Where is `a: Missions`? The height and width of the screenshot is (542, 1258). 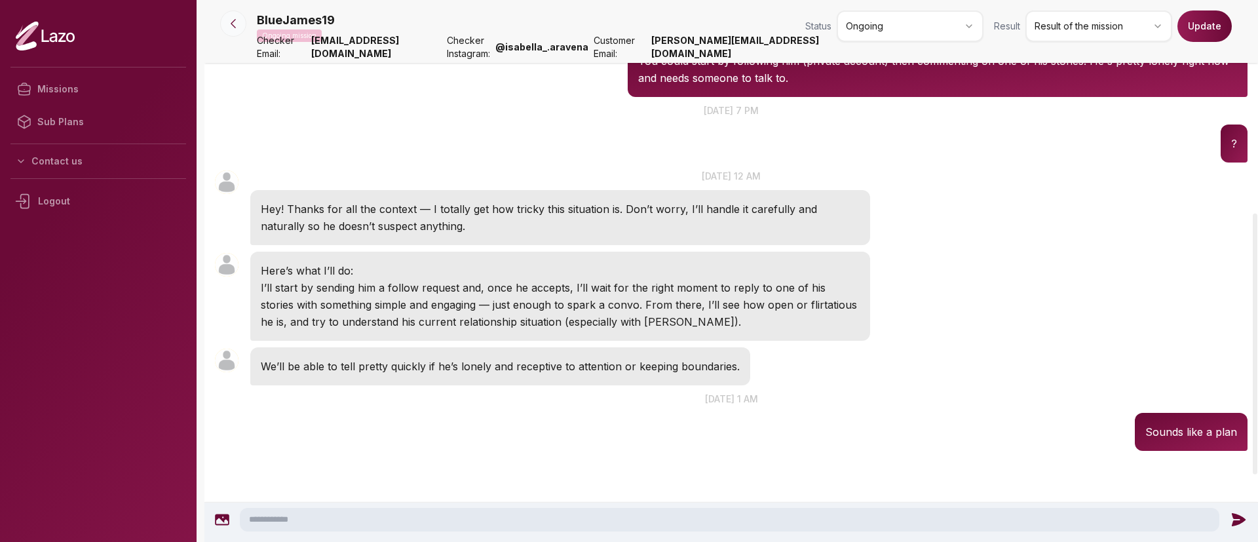 a: Missions is located at coordinates (98, 89).